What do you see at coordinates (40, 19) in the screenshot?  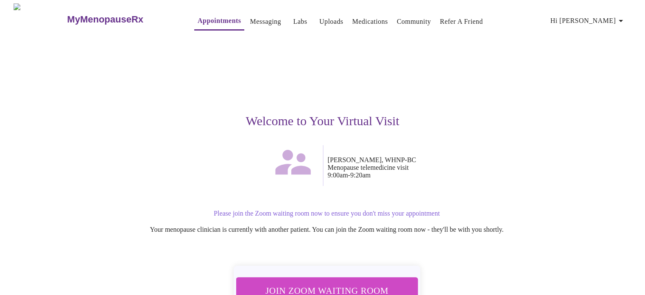 I see `img: MyMenopauseRx Logo` at bounding box center [40, 19].